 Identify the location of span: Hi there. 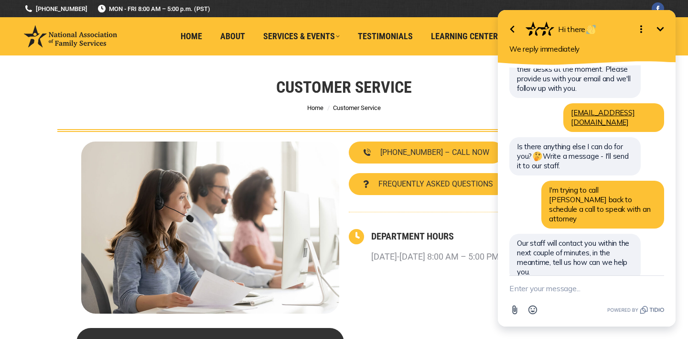
(92, 29).